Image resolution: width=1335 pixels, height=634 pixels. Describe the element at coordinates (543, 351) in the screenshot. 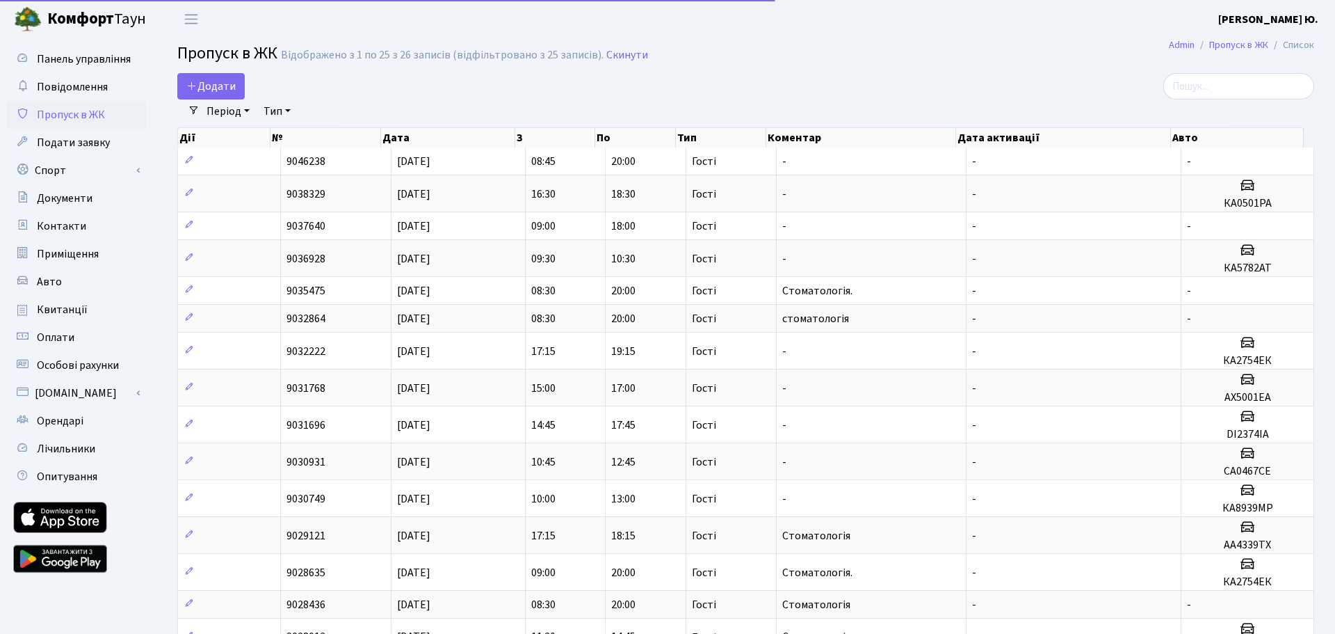

I see `span: 17:15` at that location.